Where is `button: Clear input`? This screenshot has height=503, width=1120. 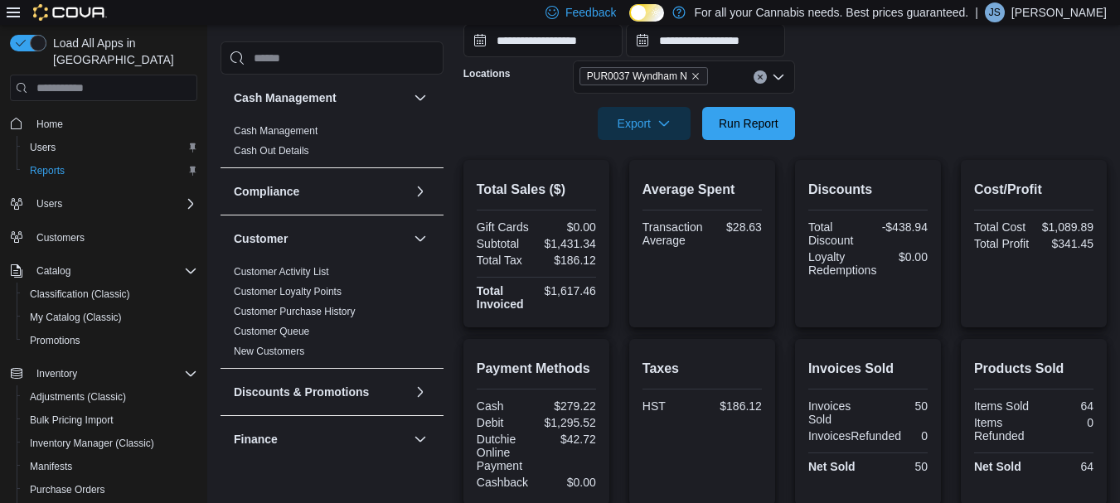 button: Clear input is located at coordinates (760, 77).